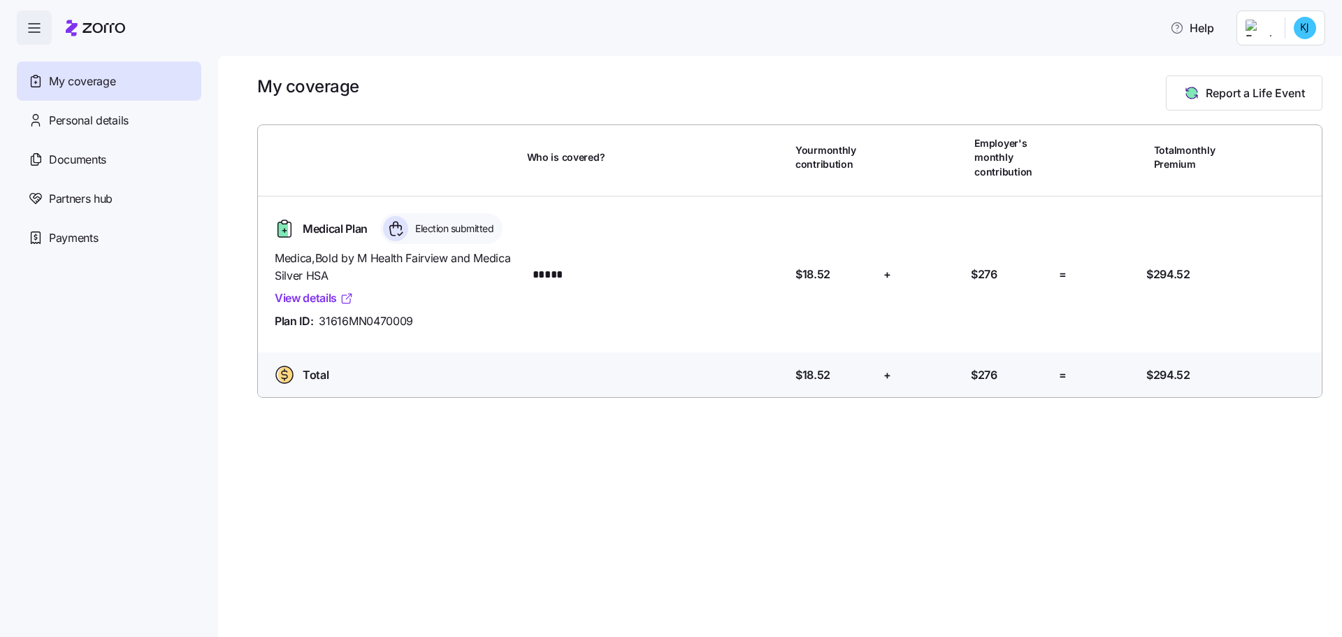 This screenshot has height=637, width=1342. Describe the element at coordinates (294, 321) in the screenshot. I see `span: Plan ID:` at that location.